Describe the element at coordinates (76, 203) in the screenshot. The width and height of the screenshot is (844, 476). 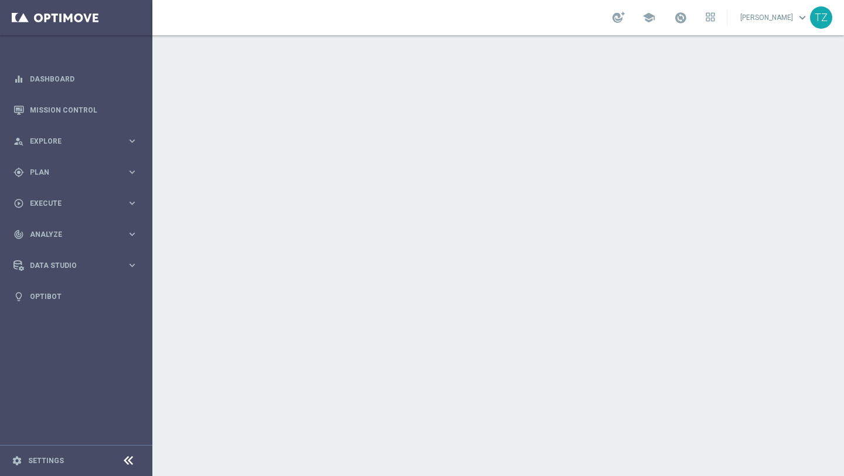
I see `button: play_circle_outline Execute keyboard_arrow_right` at that location.